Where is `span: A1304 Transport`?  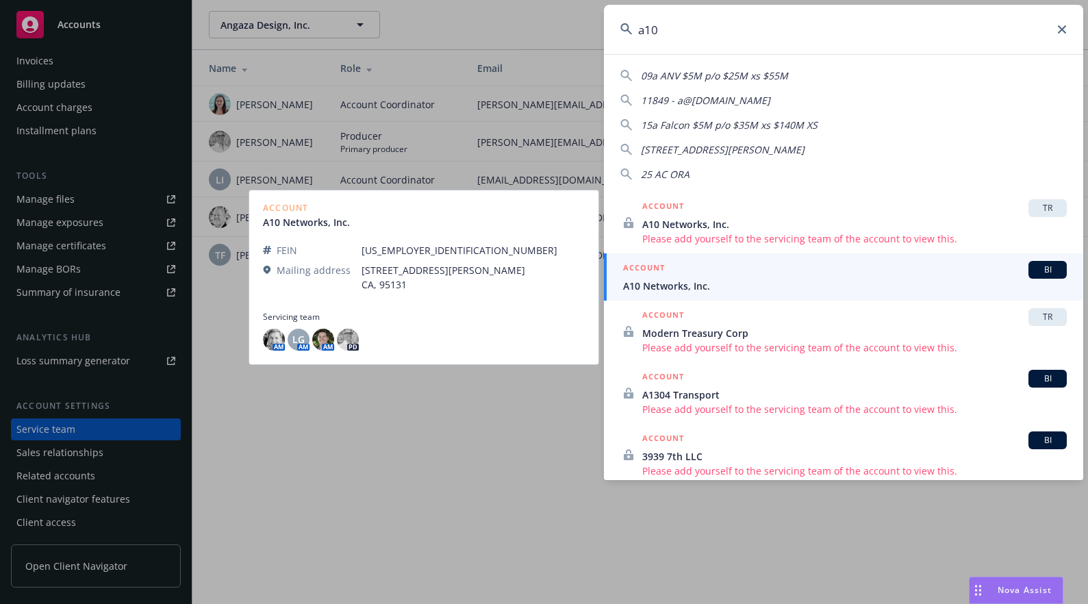 span: A1304 Transport is located at coordinates (854, 394).